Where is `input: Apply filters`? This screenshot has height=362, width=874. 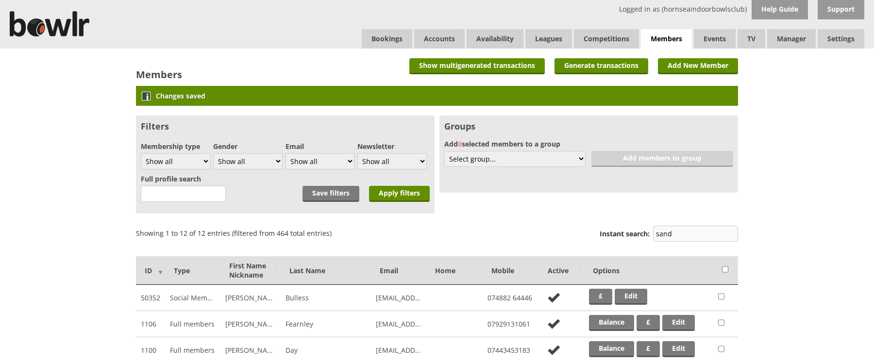 input: Apply filters is located at coordinates (399, 194).